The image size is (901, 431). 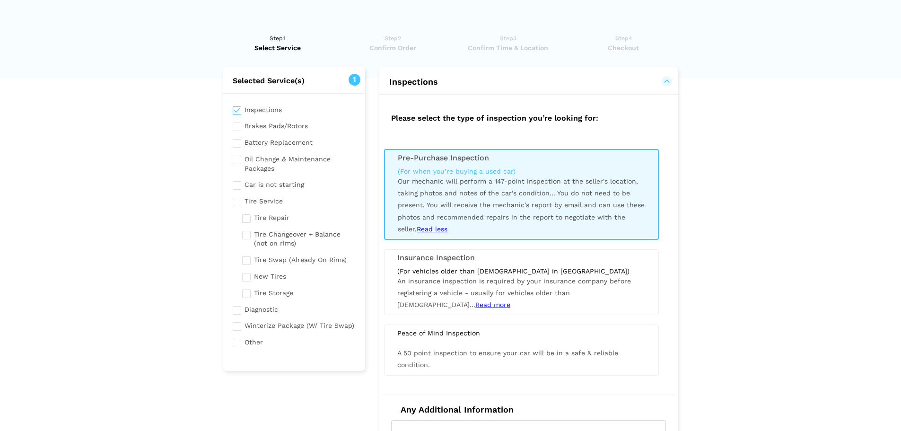 I want to click on div: (For when you’re buying a used car), so click(x=521, y=171).